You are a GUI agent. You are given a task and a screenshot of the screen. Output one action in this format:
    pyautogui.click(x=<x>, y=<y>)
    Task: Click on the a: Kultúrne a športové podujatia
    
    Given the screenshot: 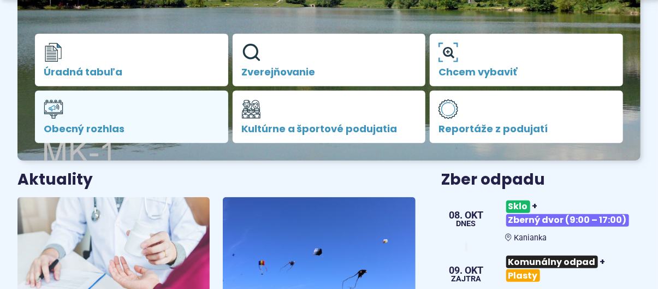 What is the action you would take?
    pyautogui.click(x=329, y=117)
    